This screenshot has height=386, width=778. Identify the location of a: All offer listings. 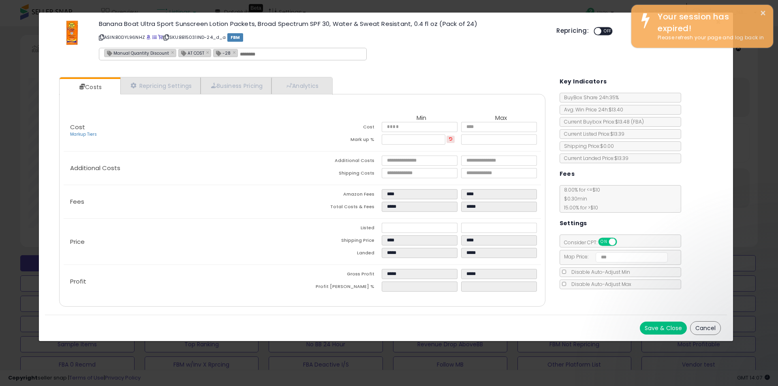
(154, 37).